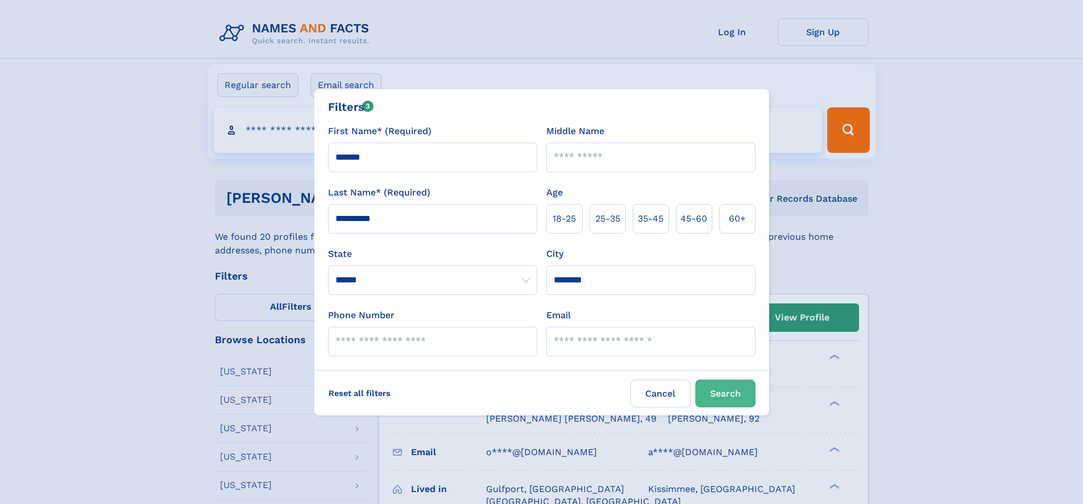 This screenshot has height=504, width=1083. Describe the element at coordinates (694, 219) in the screenshot. I see `span: 45‑60` at that location.